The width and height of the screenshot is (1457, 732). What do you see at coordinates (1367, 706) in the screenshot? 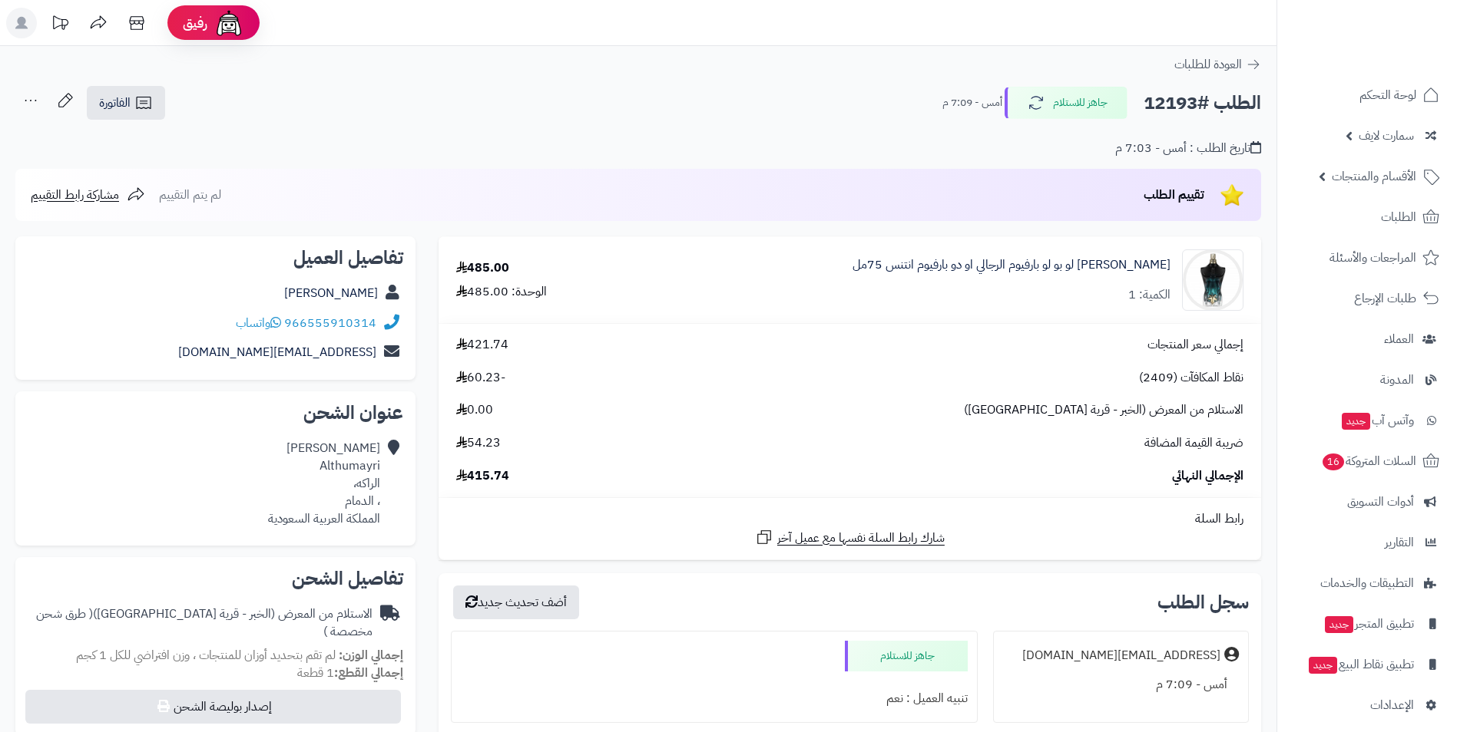
I see `a: الإعدادات` at bounding box center [1367, 706].